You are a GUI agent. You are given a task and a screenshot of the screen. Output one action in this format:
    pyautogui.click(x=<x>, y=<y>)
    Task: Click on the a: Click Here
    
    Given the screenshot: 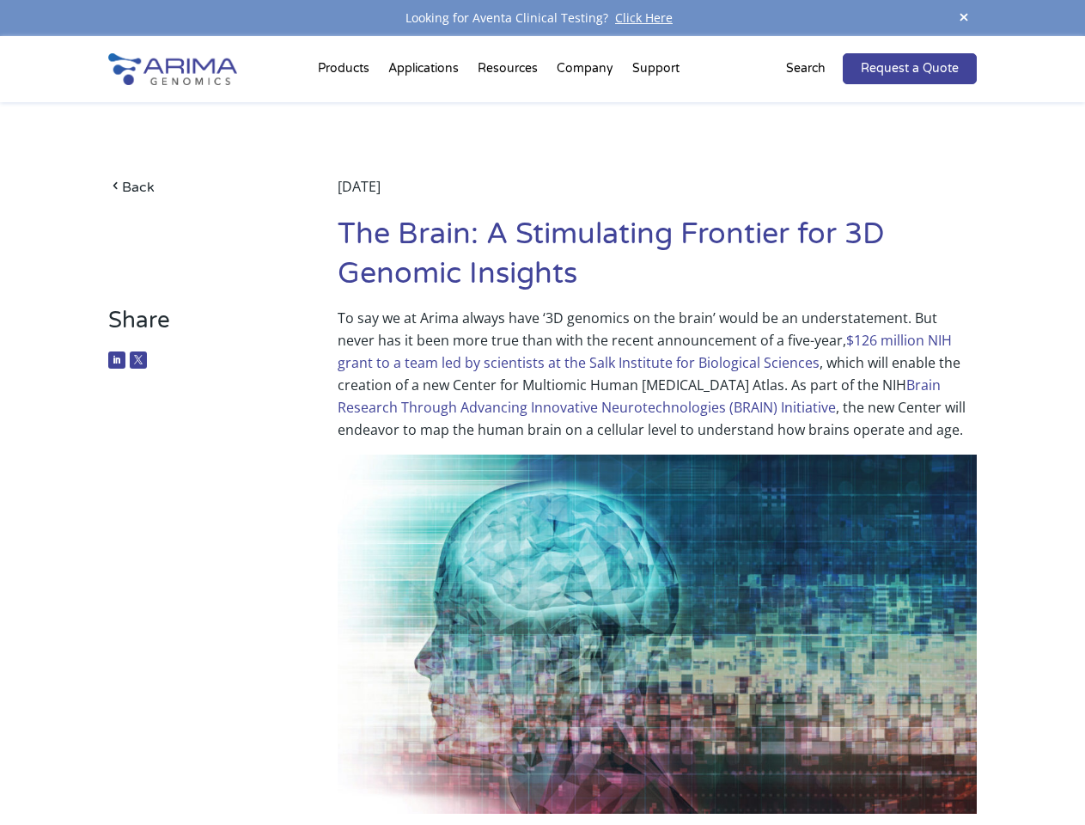 What is the action you would take?
    pyautogui.click(x=643, y=17)
    